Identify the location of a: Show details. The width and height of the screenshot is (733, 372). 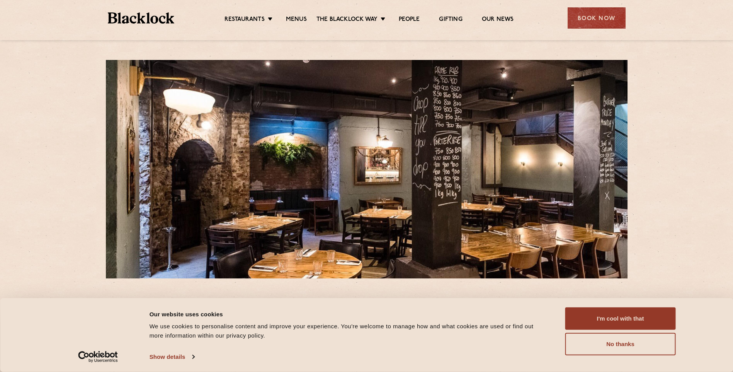
(172, 357).